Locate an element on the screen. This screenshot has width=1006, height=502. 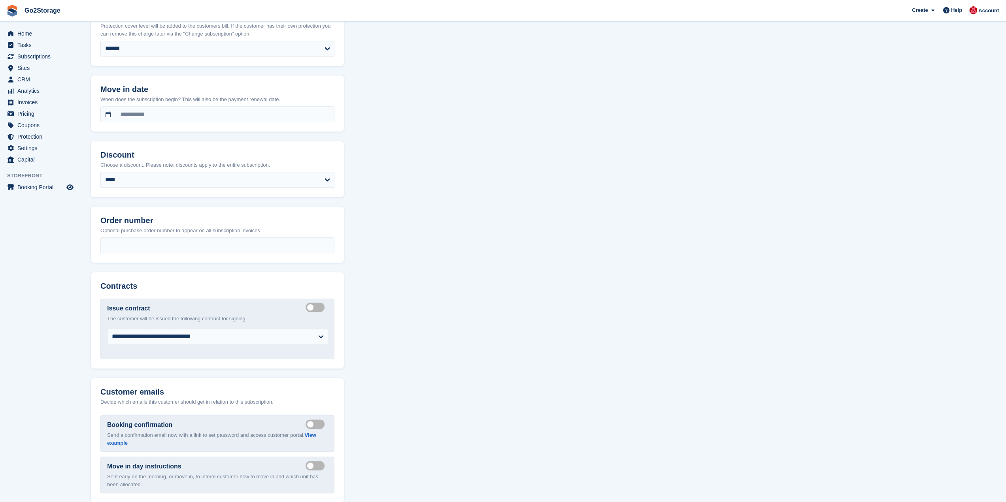
span: Sites is located at coordinates (41, 68).